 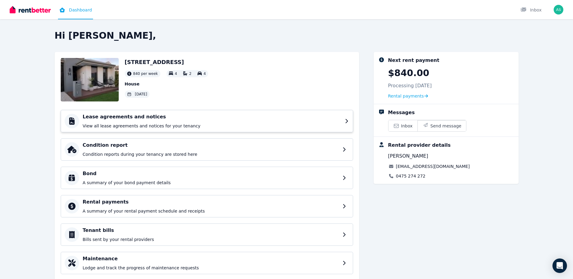 What do you see at coordinates (166, 84) in the screenshot?
I see `p: House` at bounding box center [166, 84].